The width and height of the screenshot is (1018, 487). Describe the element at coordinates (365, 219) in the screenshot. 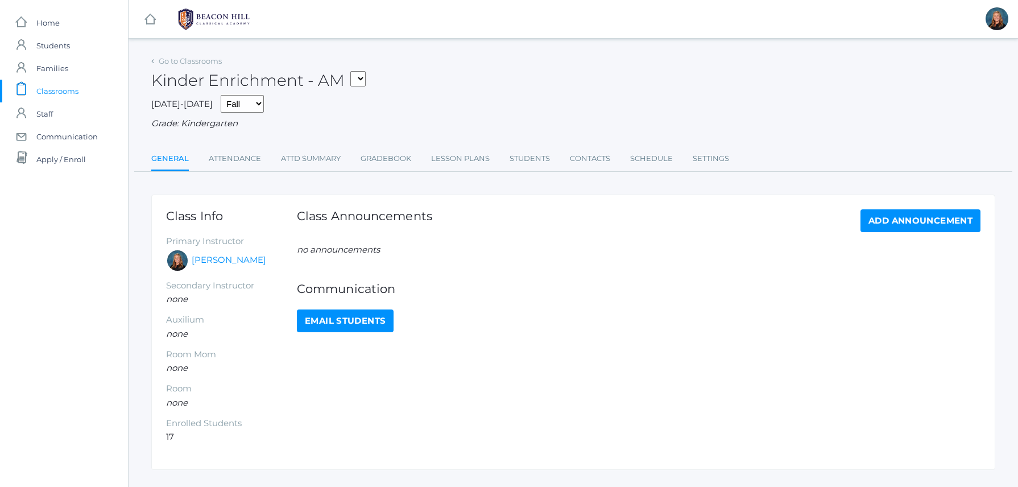

I see `h1: Class Announcements` at that location.